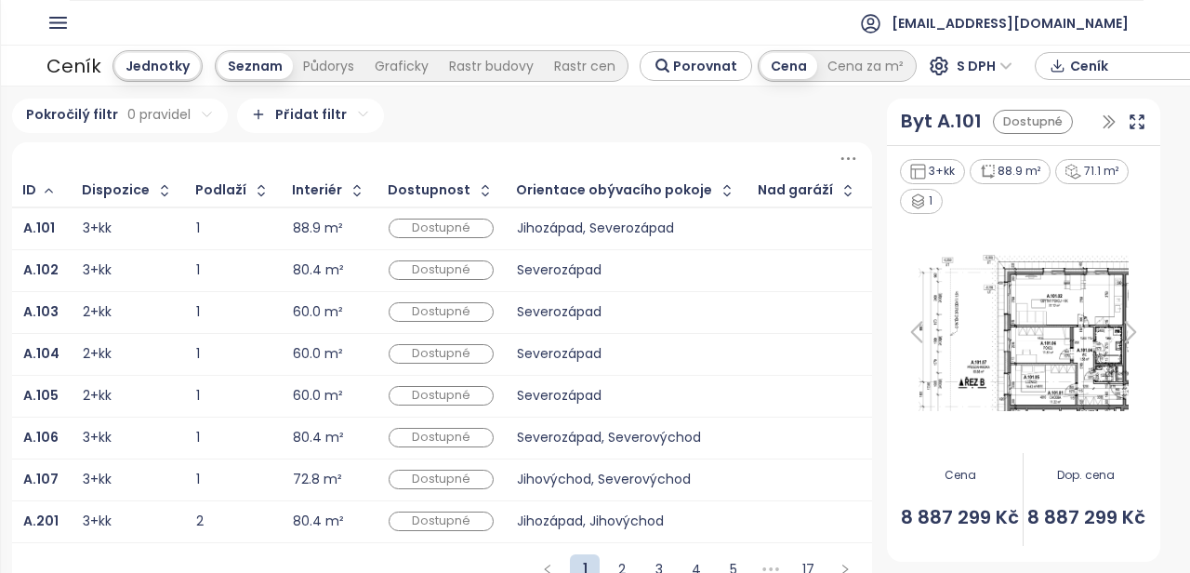 The width and height of the screenshot is (1190, 573). Describe the element at coordinates (960, 475) in the screenshot. I see `span: Cena` at that location.